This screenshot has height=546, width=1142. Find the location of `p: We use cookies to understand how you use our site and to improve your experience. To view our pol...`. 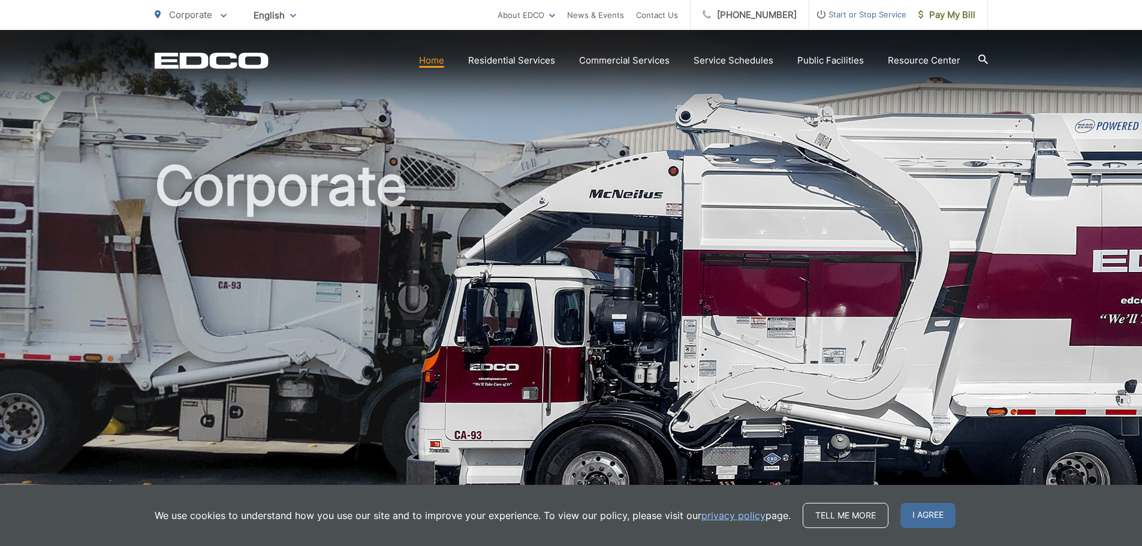

p: We use cookies to understand how you use our site and to improve your experience. To view our pol... is located at coordinates (472, 516).